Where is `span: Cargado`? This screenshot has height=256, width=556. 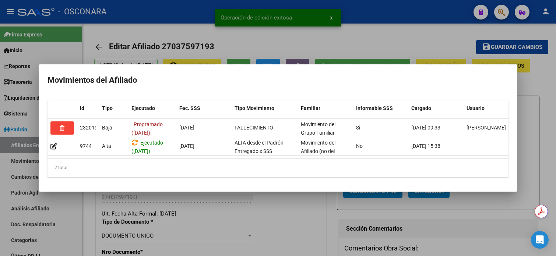 span: Cargado is located at coordinates (421, 108).